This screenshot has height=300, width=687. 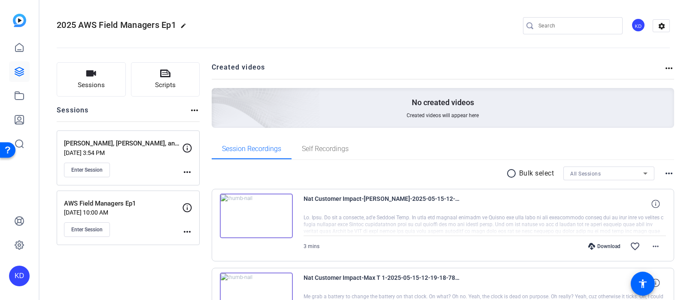 I want to click on p: AWS Field Managers Ep1, so click(x=123, y=203).